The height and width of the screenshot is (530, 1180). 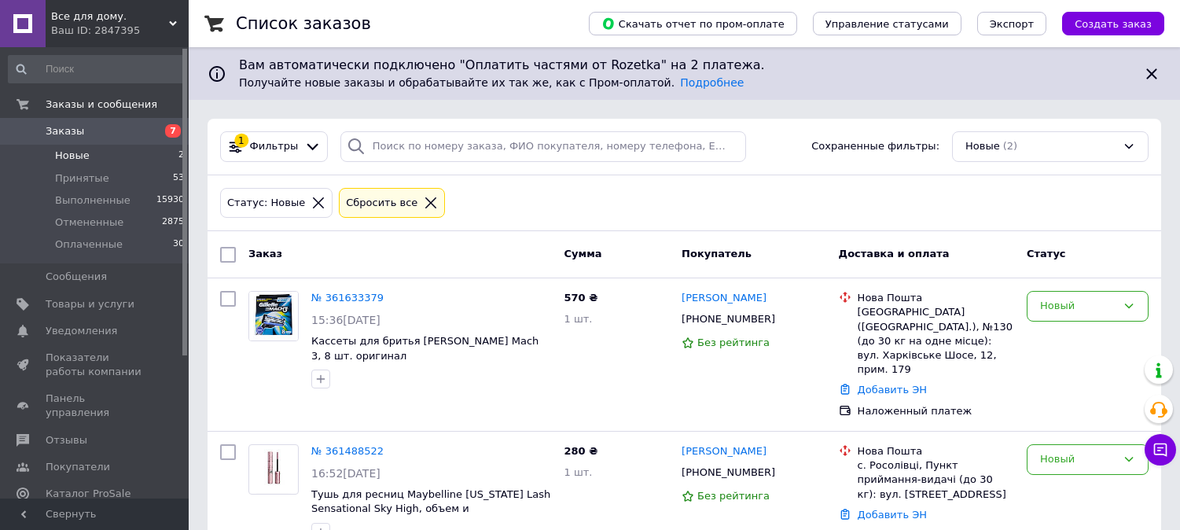 I want to click on span: Получайте новые заказы и обрабатывайте их так же, как с Пром-оплатой., so click(x=492, y=83).